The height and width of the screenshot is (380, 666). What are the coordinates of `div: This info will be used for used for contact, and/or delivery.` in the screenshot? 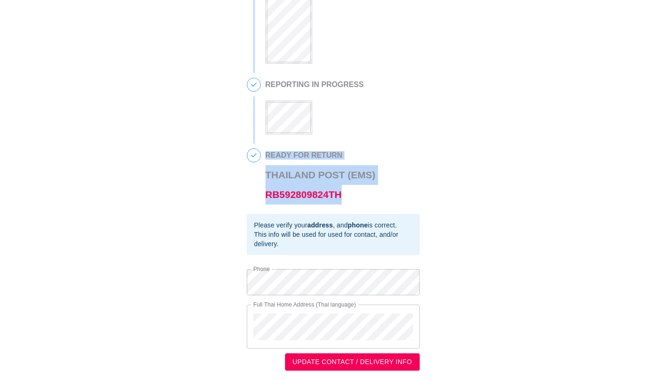 It's located at (333, 239).